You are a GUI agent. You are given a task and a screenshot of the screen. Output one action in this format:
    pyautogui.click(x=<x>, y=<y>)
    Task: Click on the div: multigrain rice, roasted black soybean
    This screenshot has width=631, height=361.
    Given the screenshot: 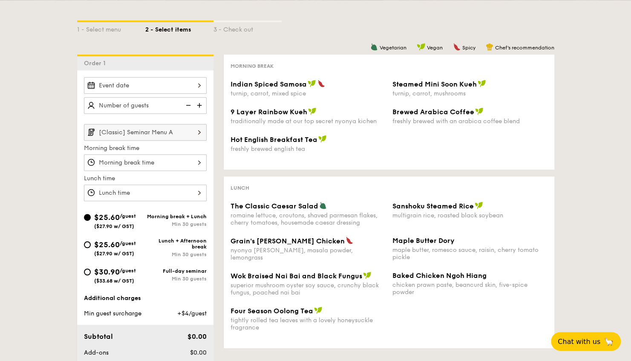 What is the action you would take?
    pyautogui.click(x=470, y=215)
    